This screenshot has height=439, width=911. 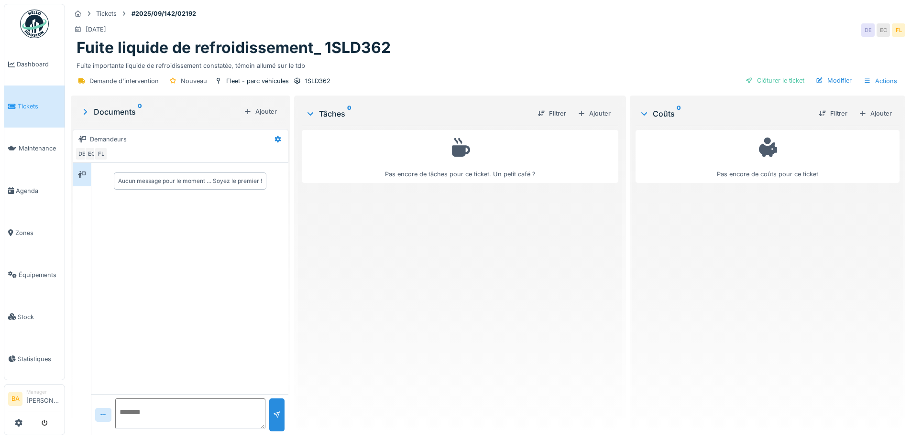 I want to click on div: Nouveau, so click(x=194, y=81).